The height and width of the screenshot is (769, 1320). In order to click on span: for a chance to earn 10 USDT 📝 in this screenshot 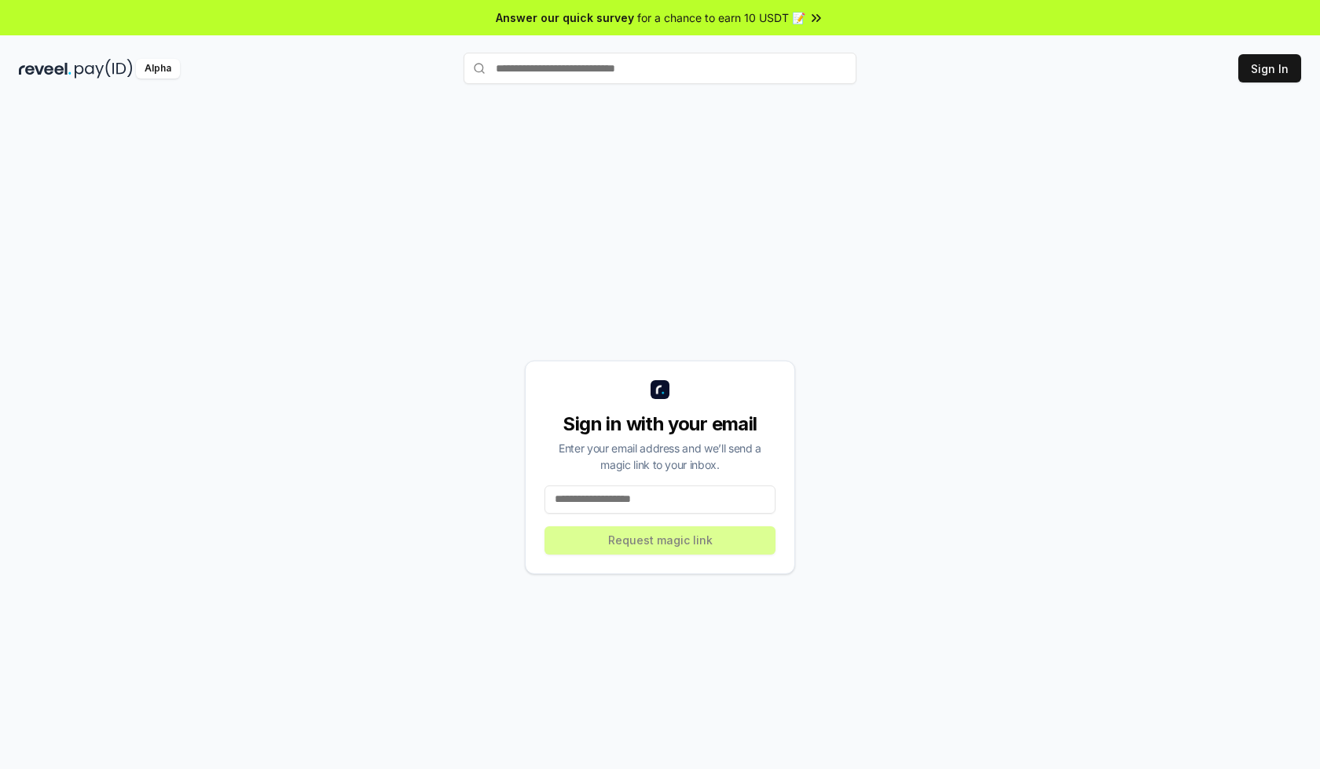, I will do `click(721, 17)`.